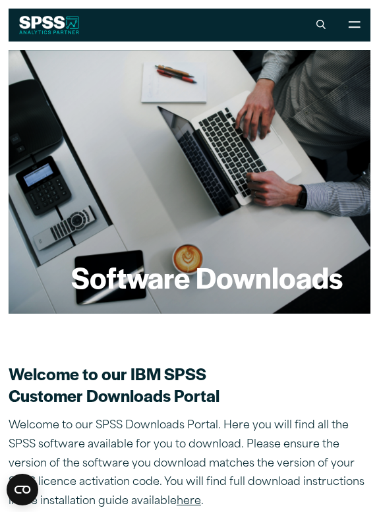 The image size is (379, 512). Describe the element at coordinates (188, 501) in the screenshot. I see `a: here` at that location.